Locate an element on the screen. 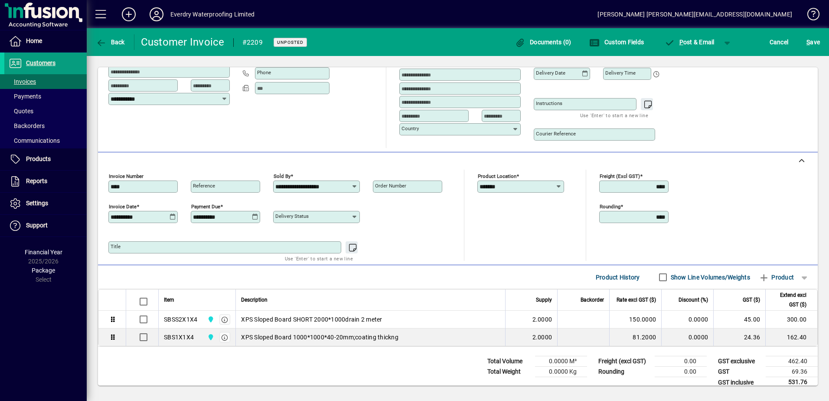 This screenshot has height=401, width=829. div: 150.0000 is located at coordinates (635, 319).